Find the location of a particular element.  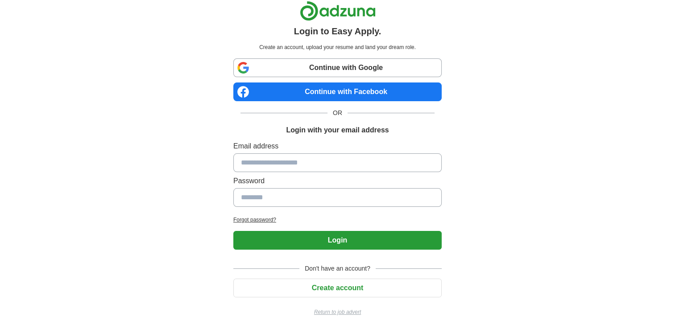

a: Forgot password? is located at coordinates (337, 220).